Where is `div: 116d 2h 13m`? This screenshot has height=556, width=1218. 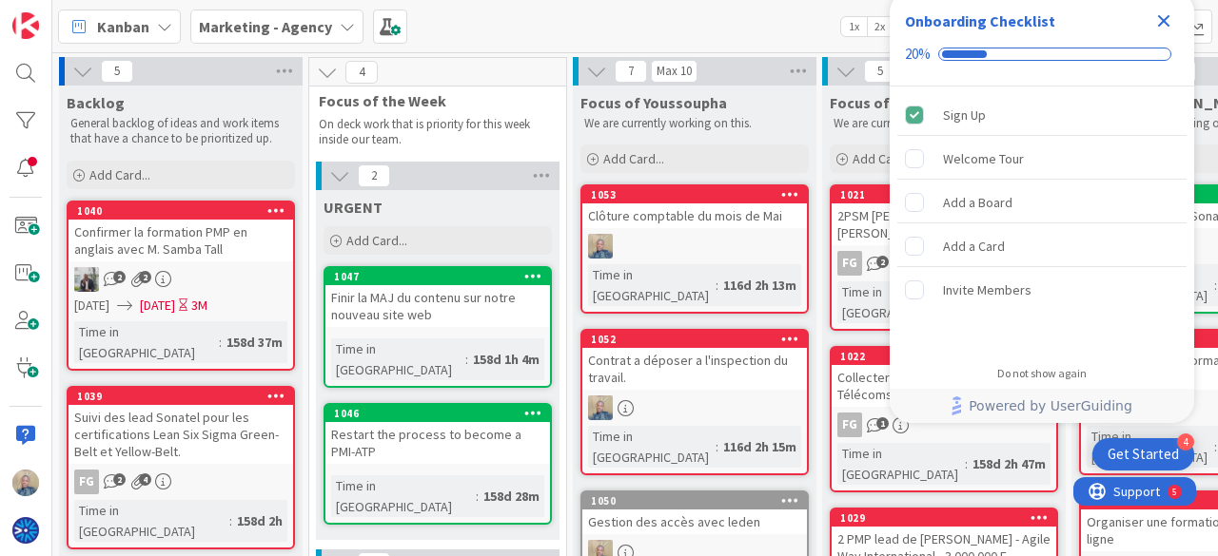 div: 116d 2h 13m is located at coordinates (759, 285).